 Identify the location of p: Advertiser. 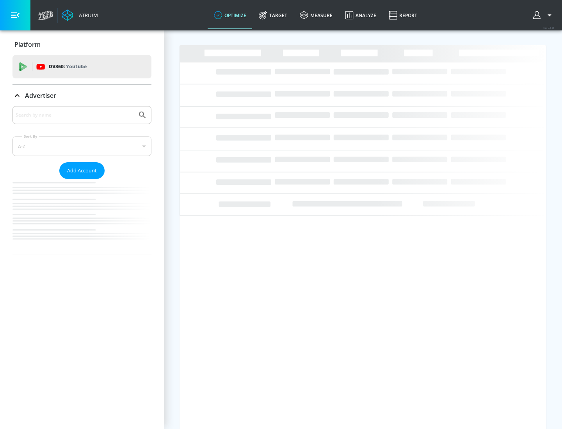
(41, 96).